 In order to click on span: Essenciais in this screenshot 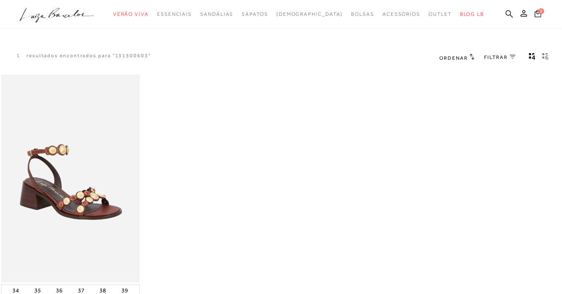, I will do `click(174, 14)`.